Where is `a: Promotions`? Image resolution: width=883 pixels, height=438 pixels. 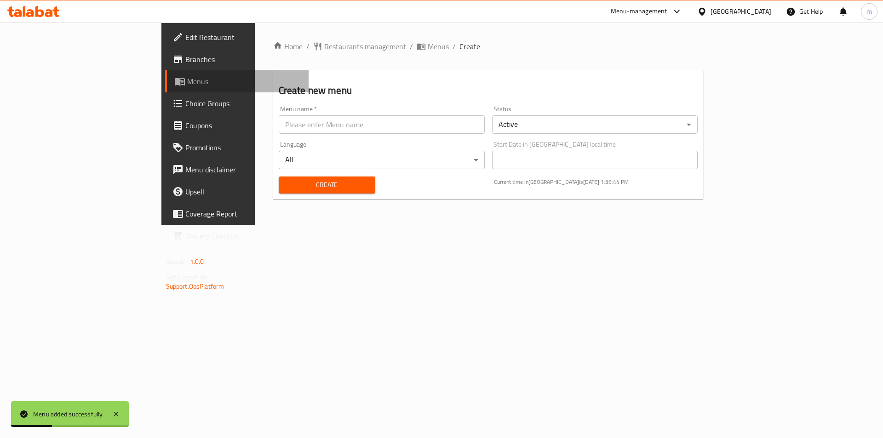 a: Promotions is located at coordinates (237, 148).